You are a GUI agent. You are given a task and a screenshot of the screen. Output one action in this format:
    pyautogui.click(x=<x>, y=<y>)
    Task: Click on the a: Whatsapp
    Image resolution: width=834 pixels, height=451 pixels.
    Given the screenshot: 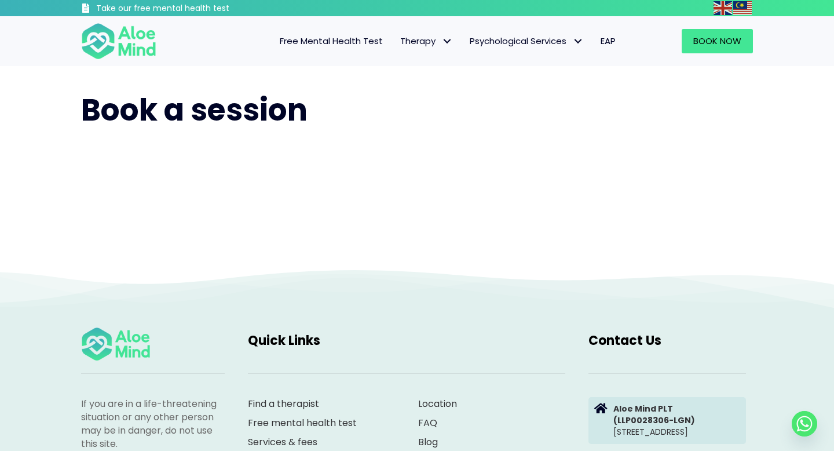 What is the action you would take?
    pyautogui.click(x=805, y=423)
    